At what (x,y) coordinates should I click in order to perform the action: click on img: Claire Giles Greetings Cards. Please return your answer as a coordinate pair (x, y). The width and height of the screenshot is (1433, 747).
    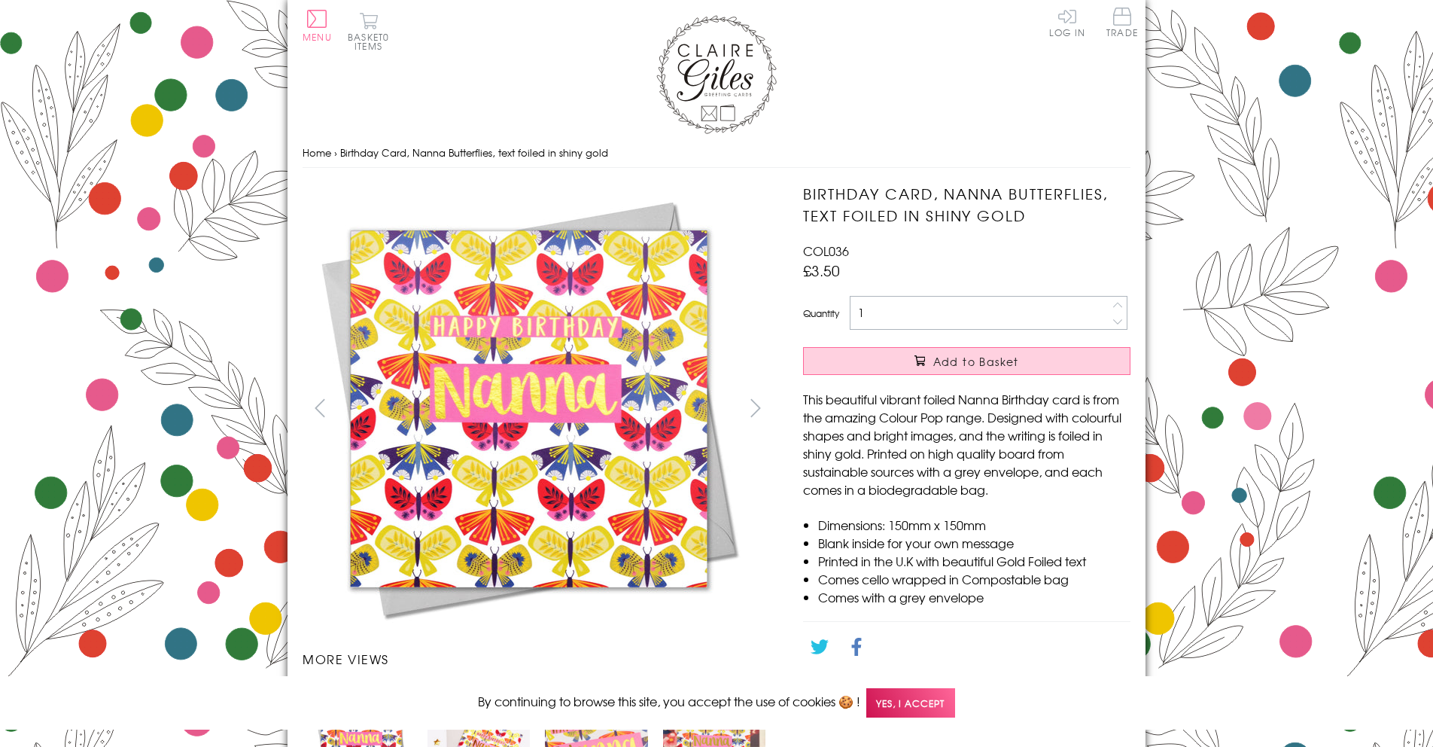
    Looking at the image, I should click on (717, 75).